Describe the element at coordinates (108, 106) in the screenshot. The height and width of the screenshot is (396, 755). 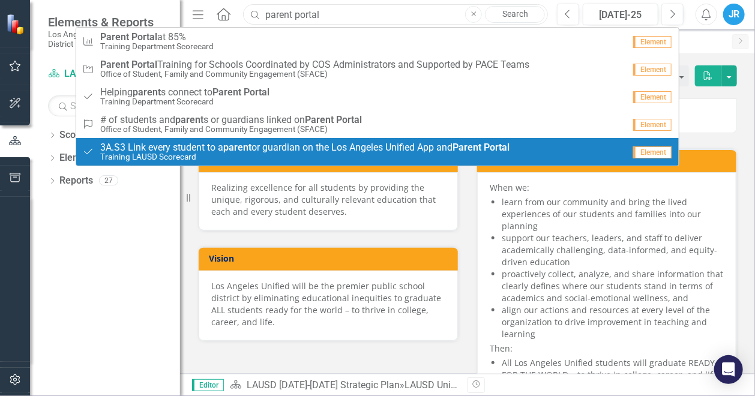
I see `input: Search Below...` at that location.